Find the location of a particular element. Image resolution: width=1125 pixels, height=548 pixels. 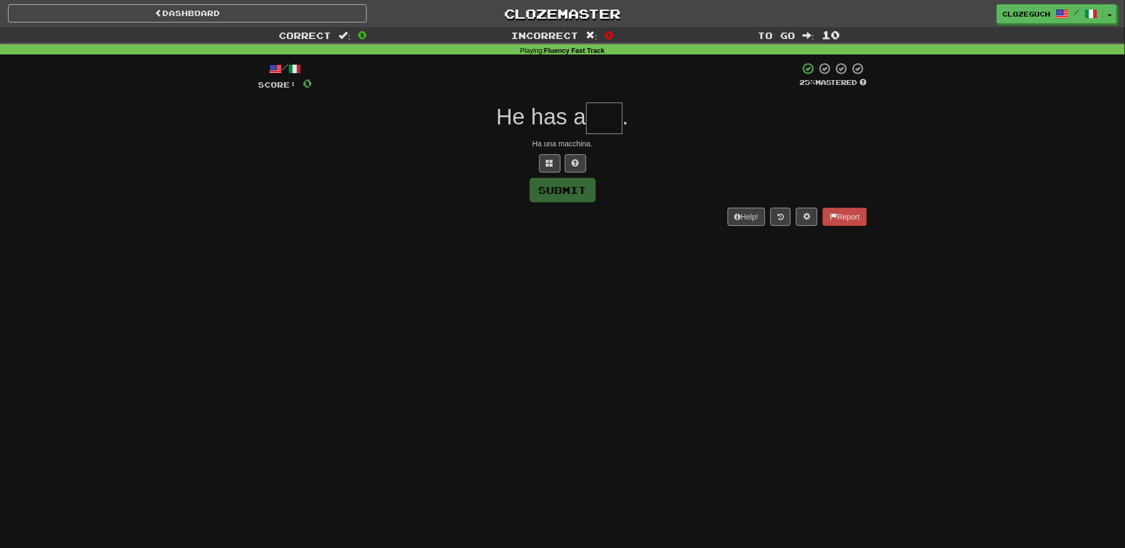

span: Score: is located at coordinates (278, 84).